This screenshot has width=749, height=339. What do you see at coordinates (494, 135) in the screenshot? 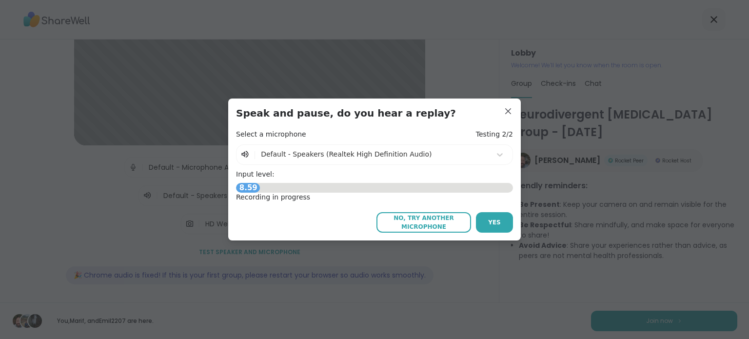
I see `h4: Testing 2/2` at bounding box center [494, 135].